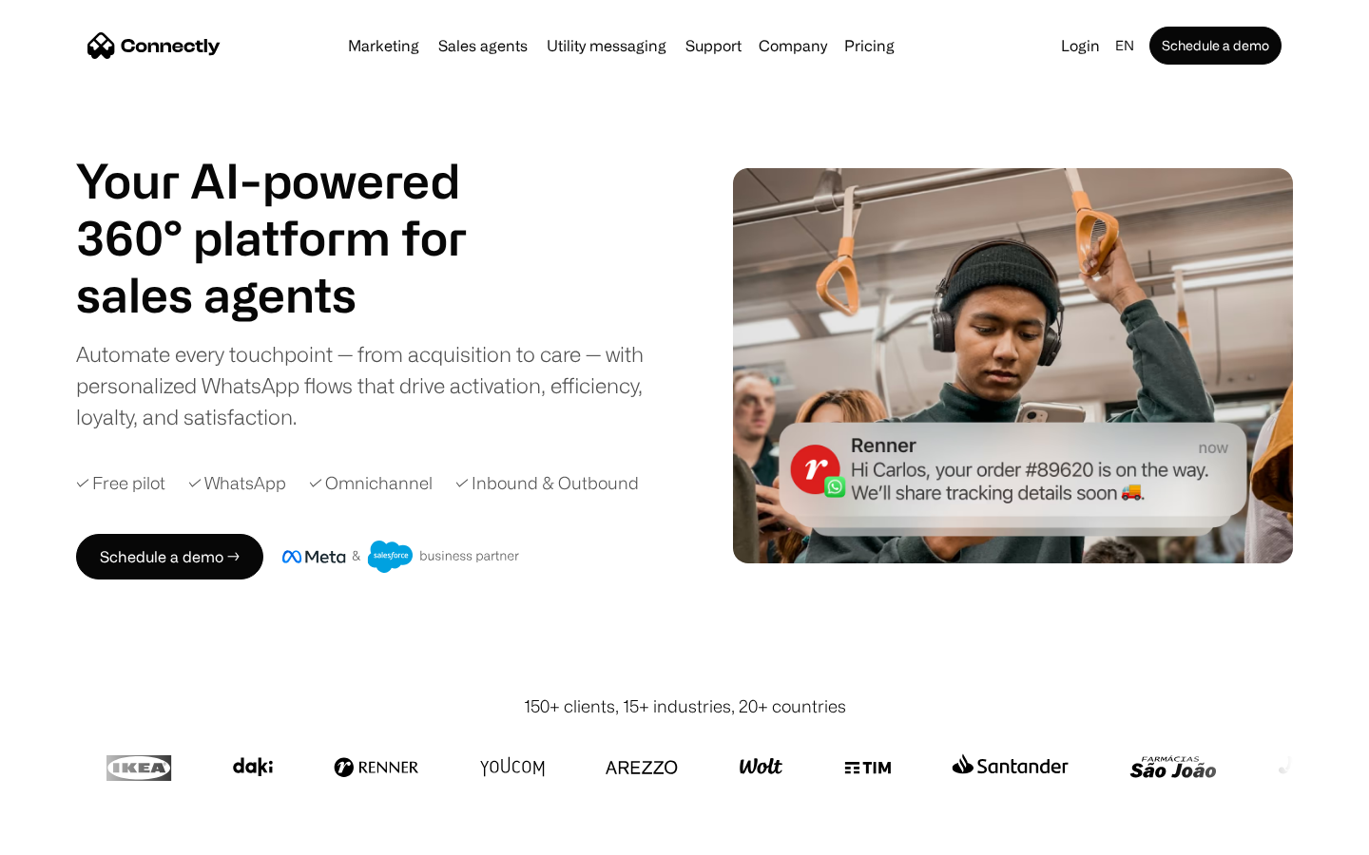 The width and height of the screenshot is (1369, 855). I want to click on a: Marketing, so click(383, 46).